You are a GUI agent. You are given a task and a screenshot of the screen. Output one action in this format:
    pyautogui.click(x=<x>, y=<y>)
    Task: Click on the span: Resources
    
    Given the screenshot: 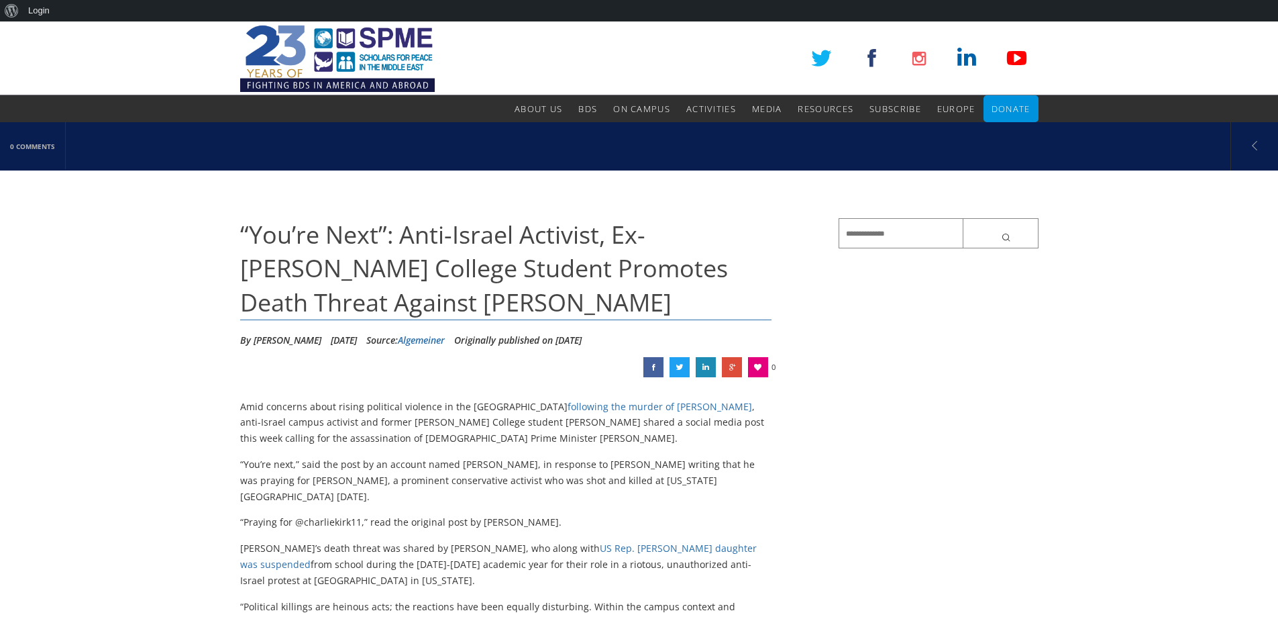 What is the action you would take?
    pyautogui.click(x=825, y=109)
    